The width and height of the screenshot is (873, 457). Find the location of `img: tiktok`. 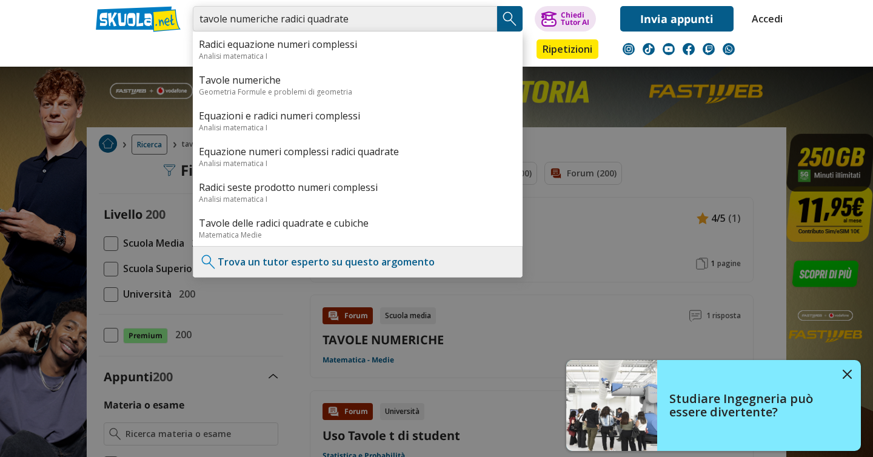

img: tiktok is located at coordinates (648, 49).